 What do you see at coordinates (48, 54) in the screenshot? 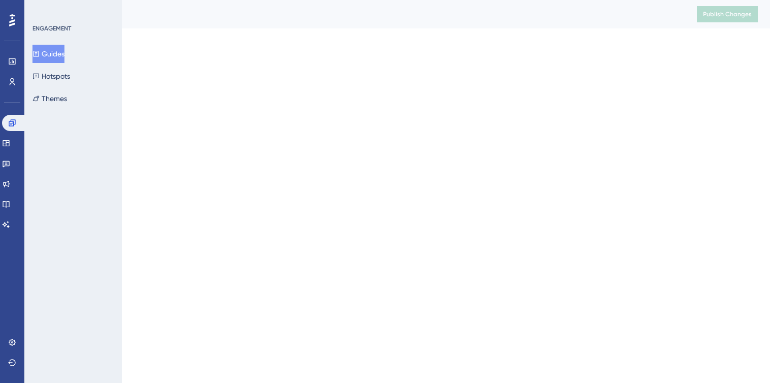
I see `button: Guides` at bounding box center [48, 54].